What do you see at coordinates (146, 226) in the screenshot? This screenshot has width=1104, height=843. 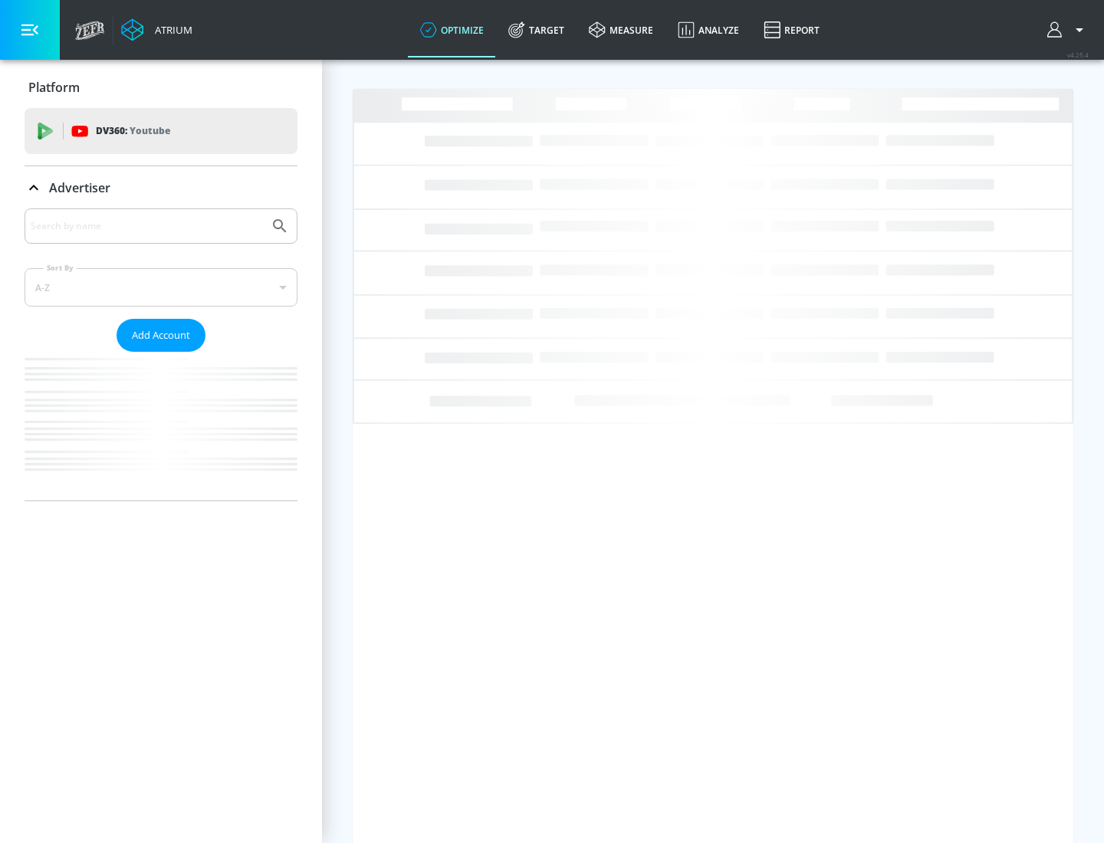 I see `input: Search by name` at bounding box center [146, 226].